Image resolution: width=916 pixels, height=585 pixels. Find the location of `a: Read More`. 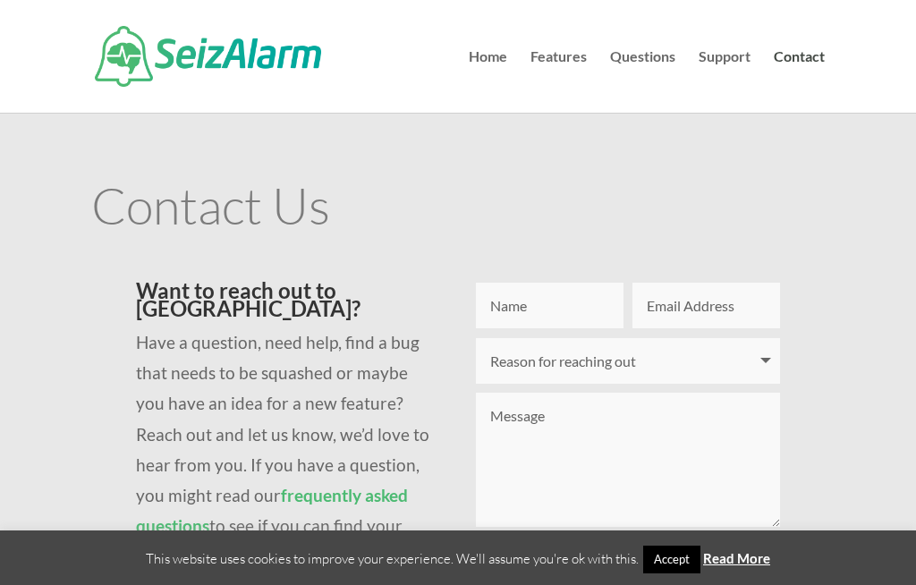

a: Read More is located at coordinates (736, 558).